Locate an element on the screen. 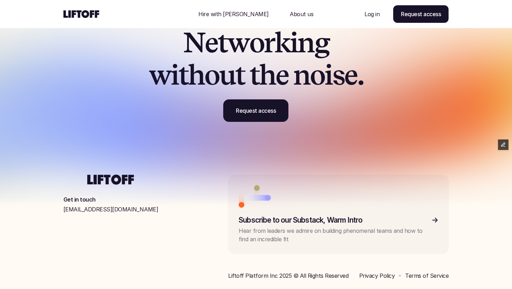 Image resolution: width=512 pixels, height=289 pixels. span: g is located at coordinates (322, 42).